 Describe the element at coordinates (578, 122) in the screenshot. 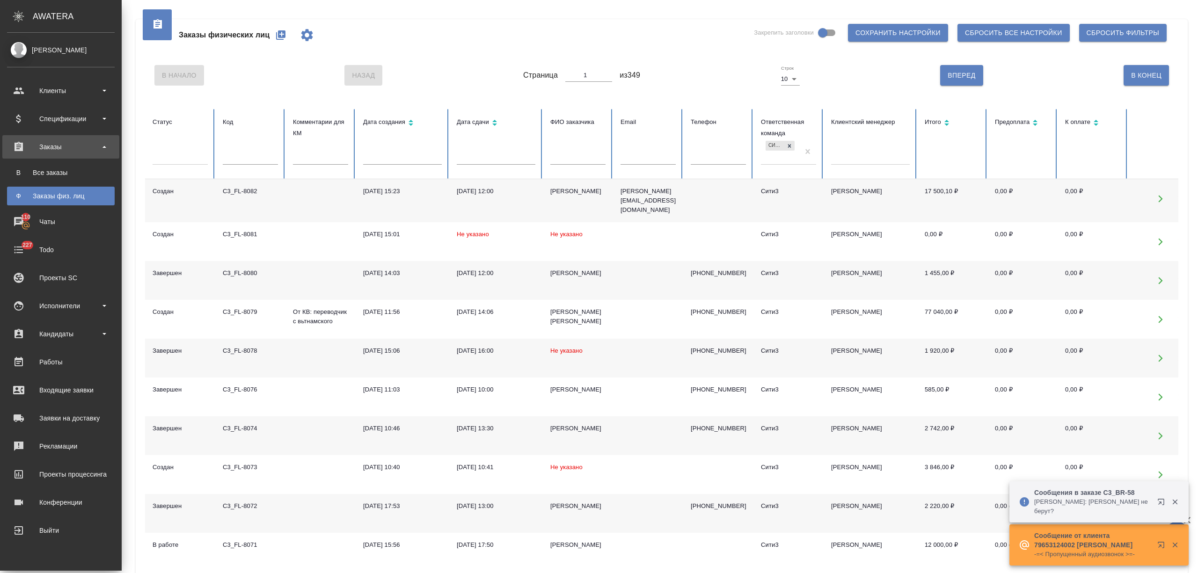

I see `div: ФИО заказчика` at that location.